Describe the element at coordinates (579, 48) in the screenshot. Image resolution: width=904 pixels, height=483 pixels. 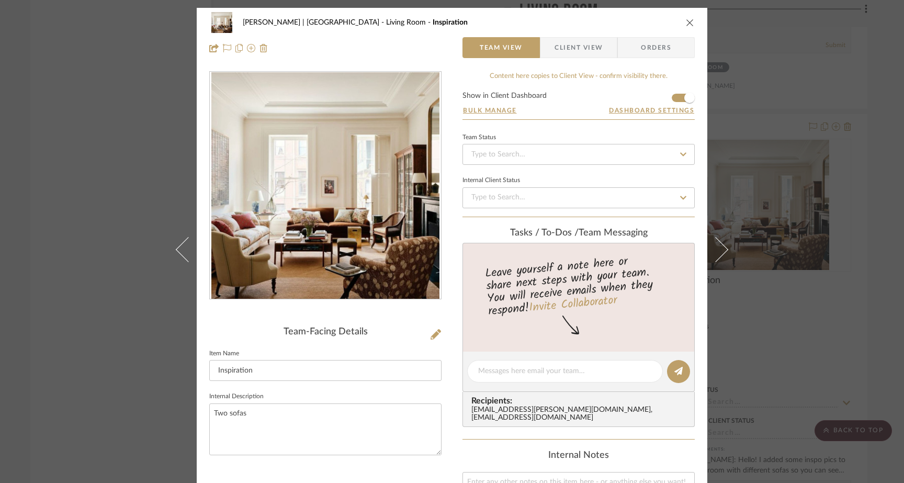
I see `span: Client View` at that location.